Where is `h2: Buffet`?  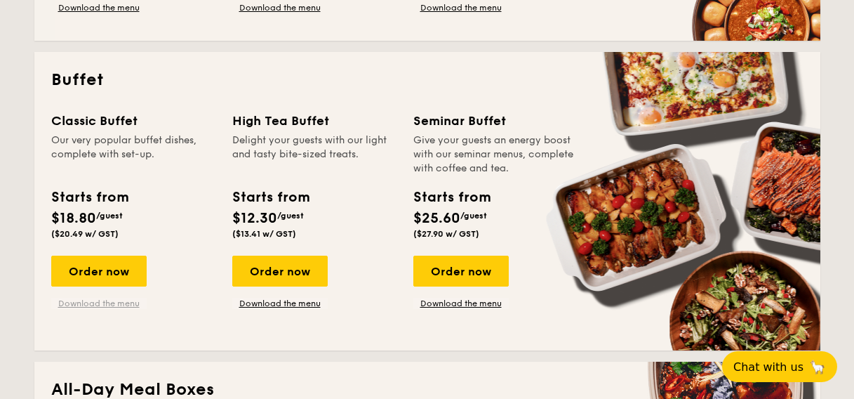 h2: Buffet is located at coordinates (427, 80).